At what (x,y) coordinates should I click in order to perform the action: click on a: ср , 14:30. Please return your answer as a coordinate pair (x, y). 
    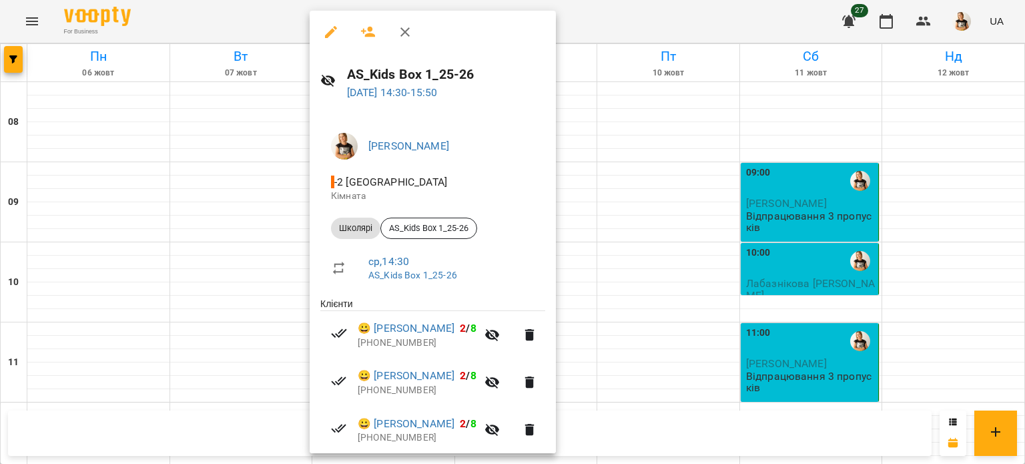
    Looking at the image, I should click on (389, 261).